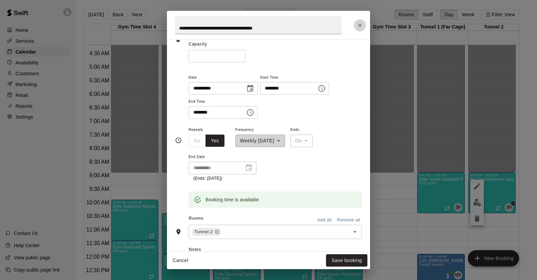 This screenshot has width=537, height=280. Describe the element at coordinates (322, 88) in the screenshot. I see `button: Choose time, selected time is 9:00 AM` at that location.